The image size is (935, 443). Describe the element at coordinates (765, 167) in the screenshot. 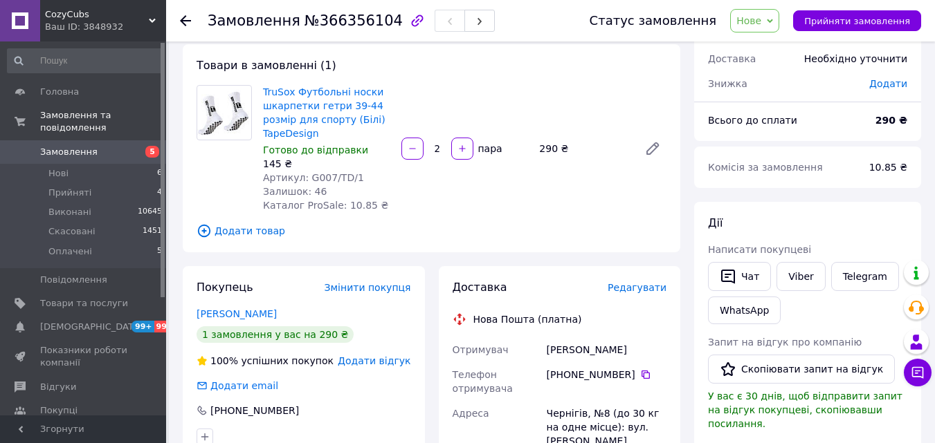

I see `span: Комісія за замовлення` at that location.